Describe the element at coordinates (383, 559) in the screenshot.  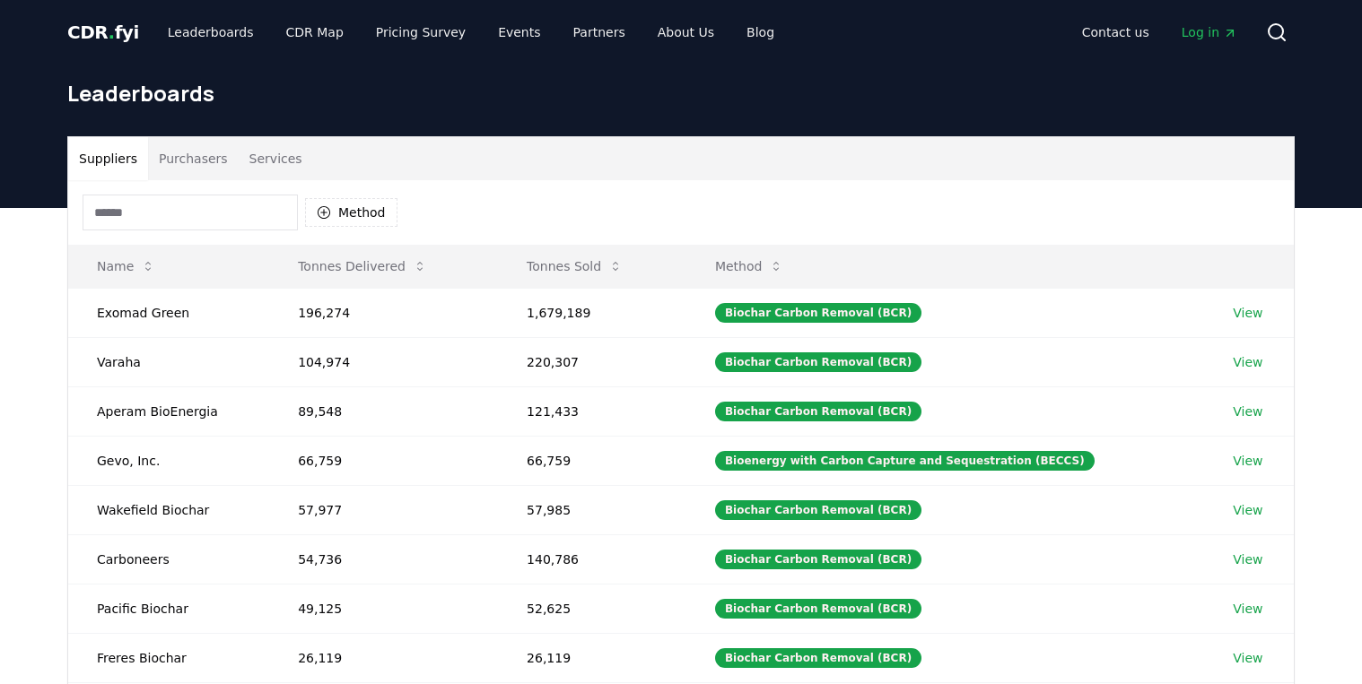
I see `td: 54,736` at that location.